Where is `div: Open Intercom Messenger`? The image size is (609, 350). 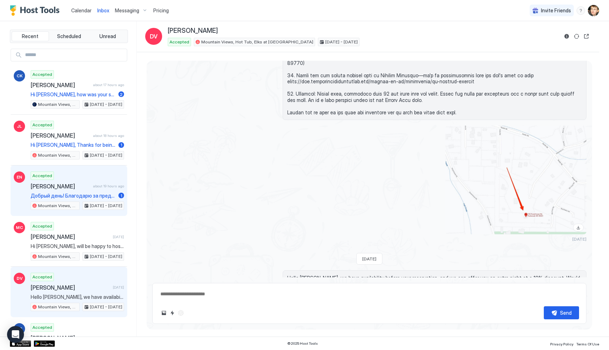
div: Open Intercom Messenger is located at coordinates (16, 334).